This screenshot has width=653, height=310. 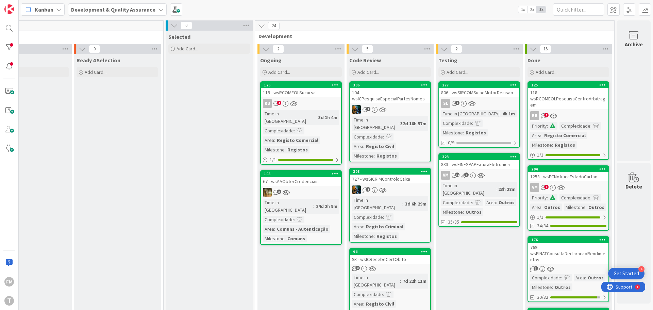 What do you see at coordinates (479, 161) in the screenshot?
I see `div: 323833 - wsFINESPAPFaturaEletronica` at bounding box center [479, 161].